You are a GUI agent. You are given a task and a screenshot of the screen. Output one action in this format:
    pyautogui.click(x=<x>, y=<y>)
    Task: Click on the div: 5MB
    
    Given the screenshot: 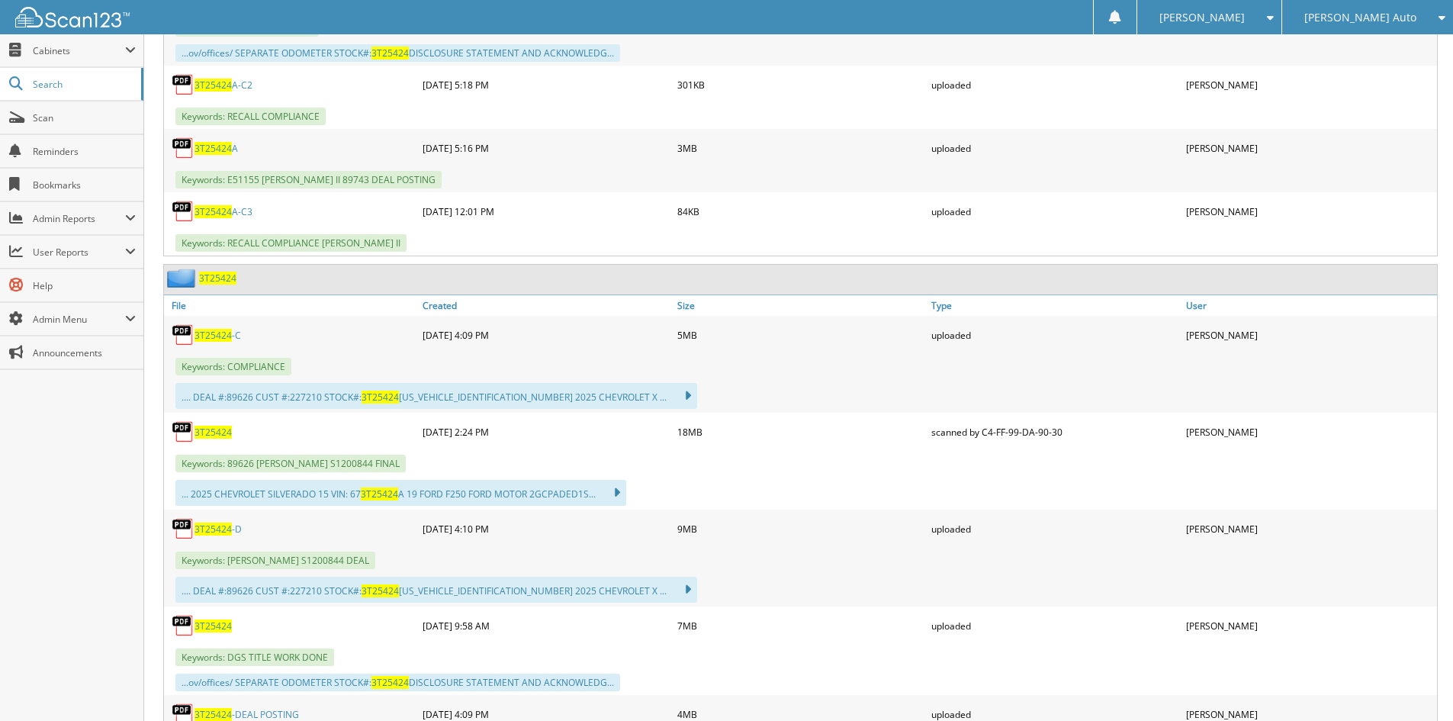 What is the action you would take?
    pyautogui.click(x=801, y=335)
    